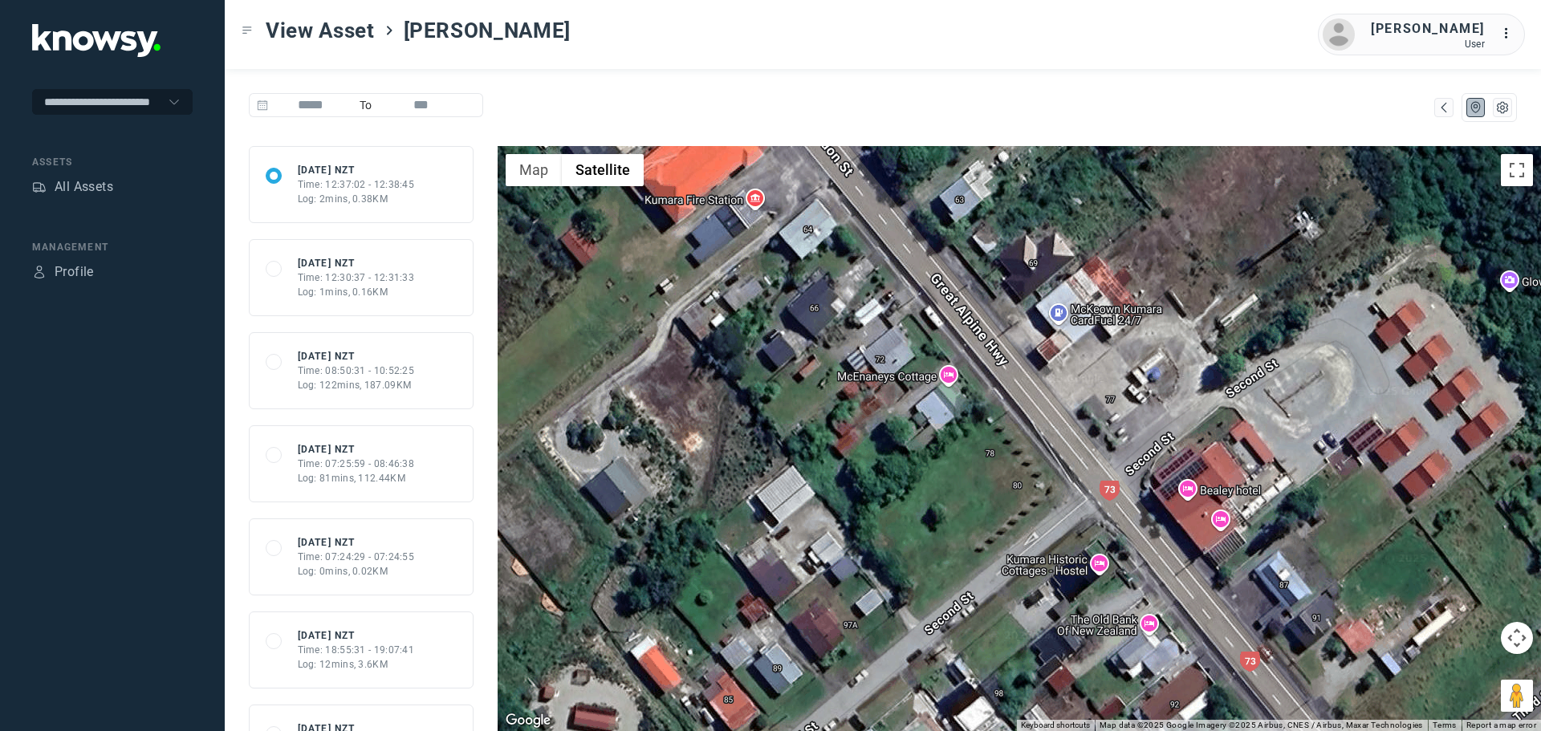 This screenshot has width=1541, height=731. I want to click on img: Application Logo, so click(96, 40).